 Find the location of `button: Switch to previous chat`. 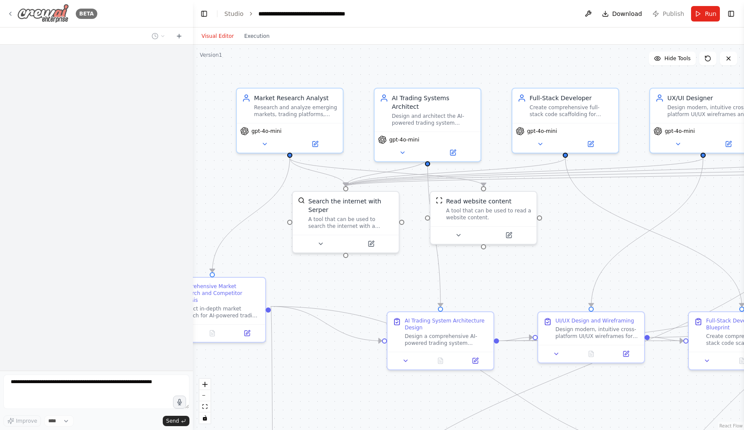

button: Switch to previous chat is located at coordinates (158, 36).